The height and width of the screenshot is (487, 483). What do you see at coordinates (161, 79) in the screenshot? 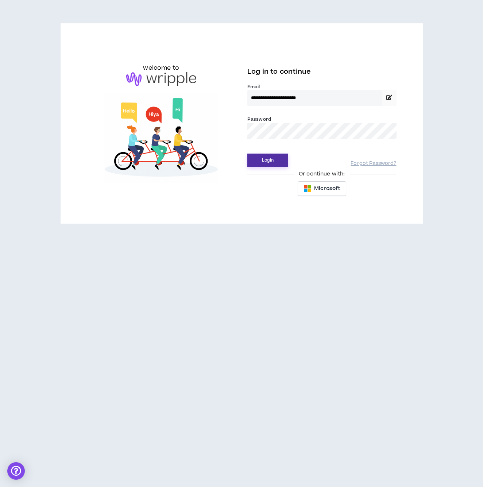
I see `img: logo-brand.png` at bounding box center [161, 79].